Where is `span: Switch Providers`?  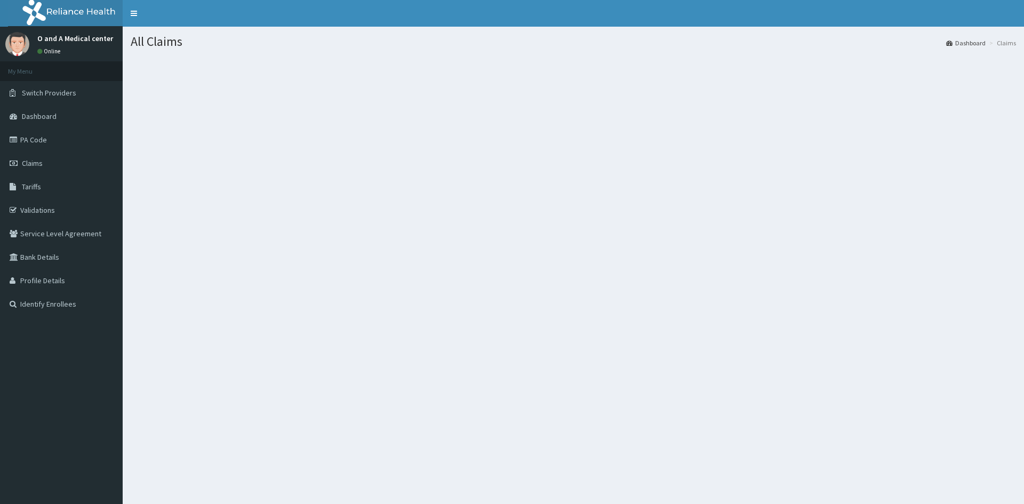 span: Switch Providers is located at coordinates (49, 93).